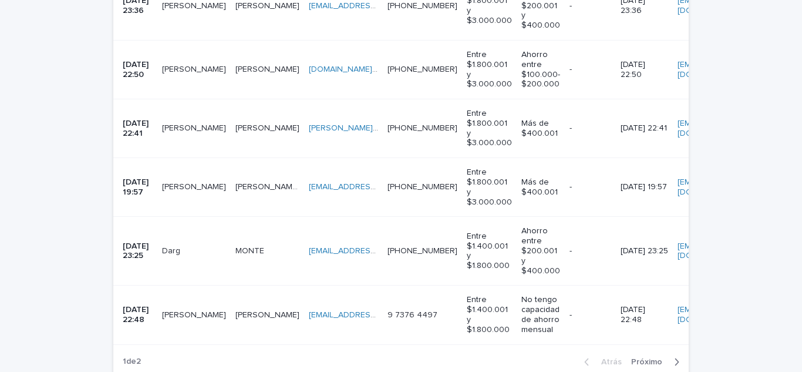 Image resolution: width=802 pixels, height=372 pixels. Describe the element at coordinates (139, 361) in the screenshot. I see `font: 2` at that location.